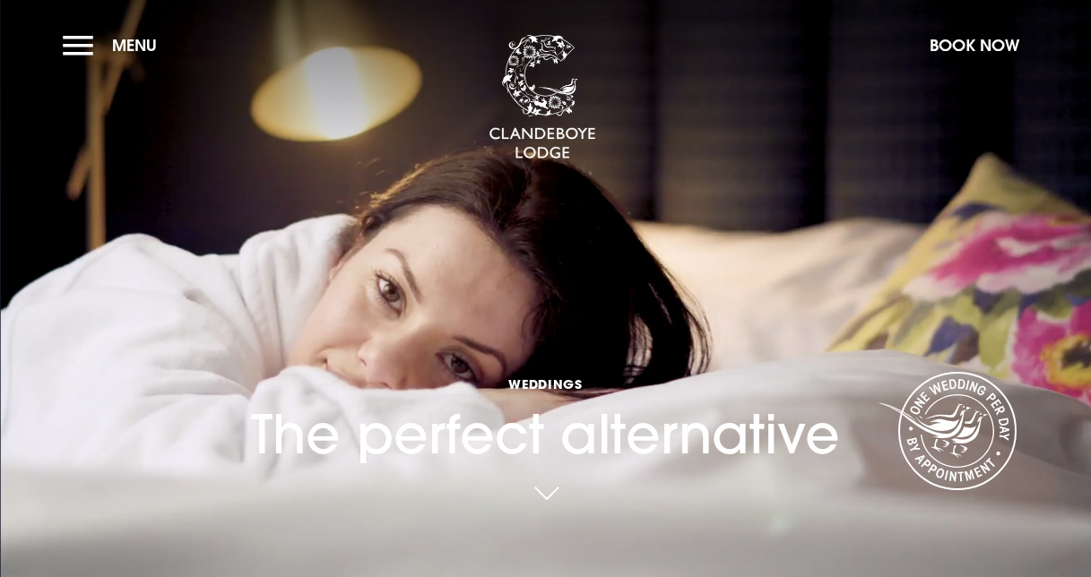  What do you see at coordinates (545, 384) in the screenshot?
I see `span: Weddings` at bounding box center [545, 384].